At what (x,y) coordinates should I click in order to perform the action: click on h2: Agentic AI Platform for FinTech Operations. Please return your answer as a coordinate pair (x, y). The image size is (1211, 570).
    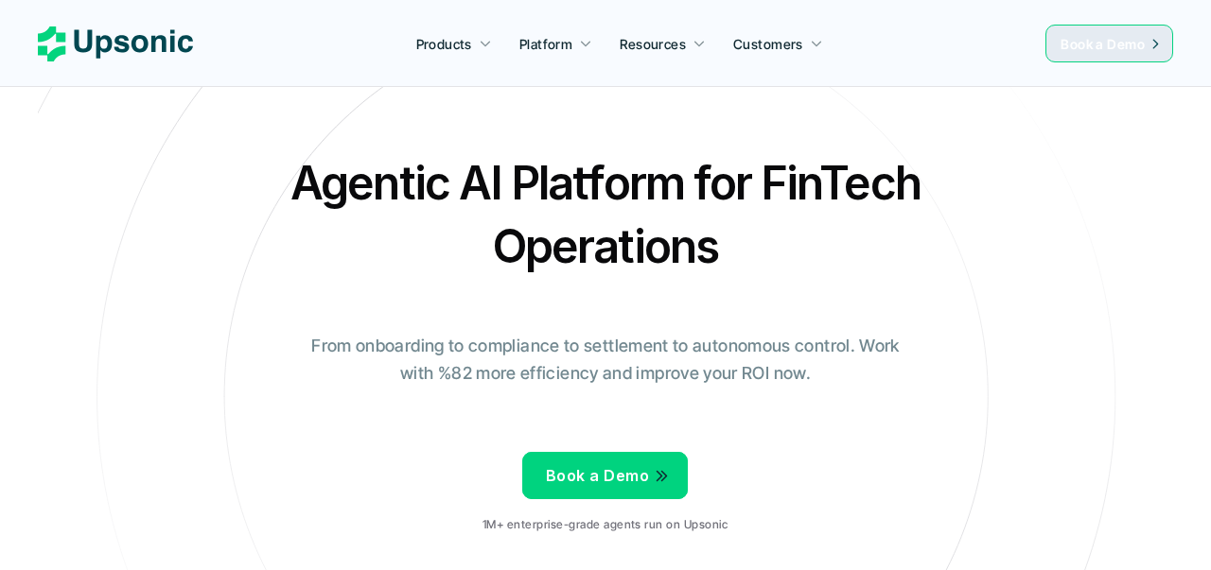
    Looking at the image, I should click on (605, 215).